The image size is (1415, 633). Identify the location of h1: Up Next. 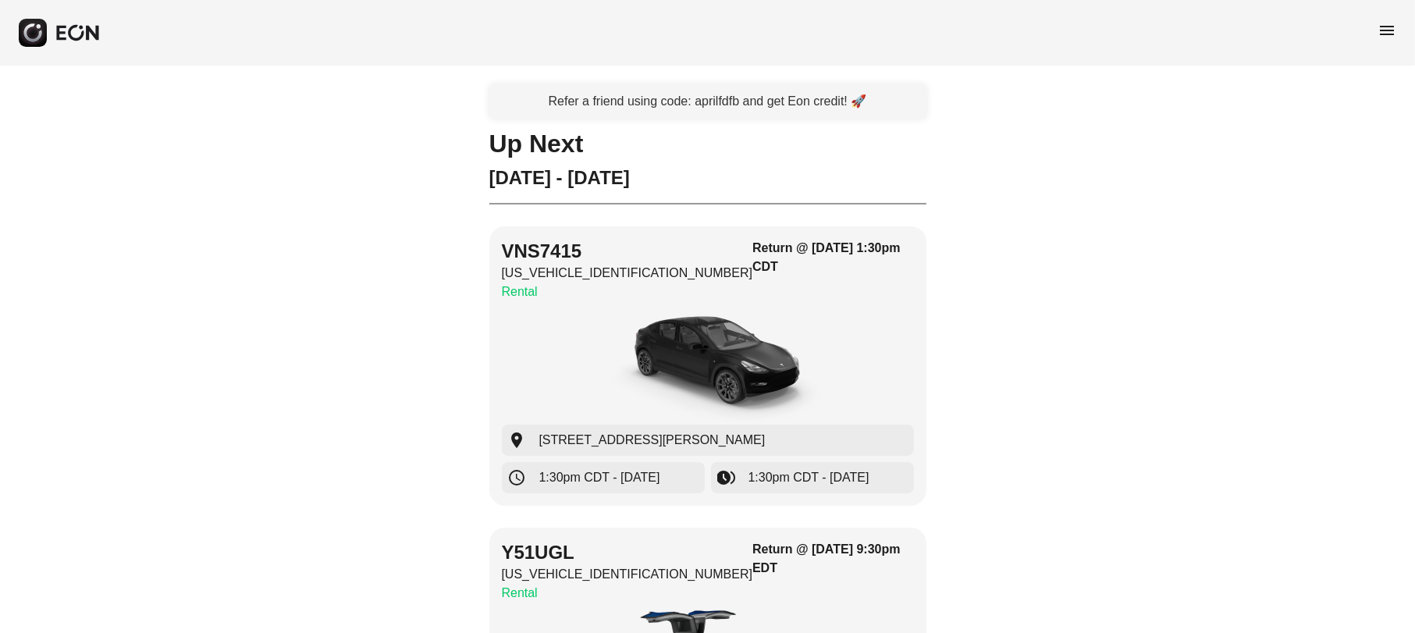
(708, 144).